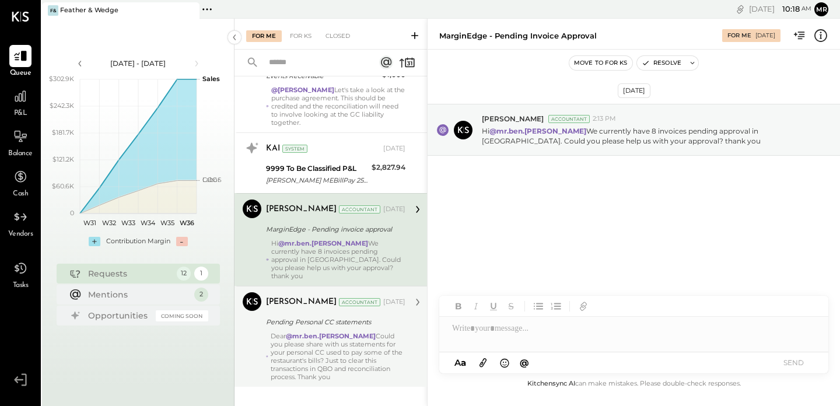  What do you see at coordinates (821, 9) in the screenshot?
I see `button: mr` at bounding box center [821, 9].